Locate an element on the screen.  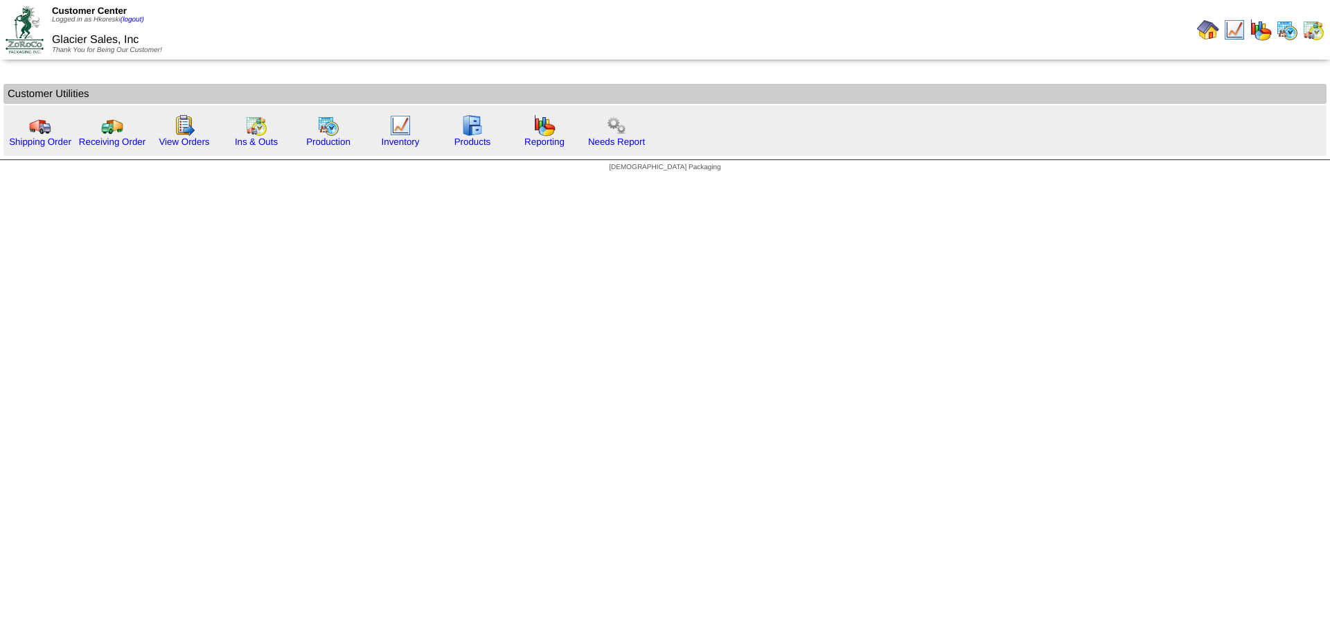
span: Customer Center is located at coordinates (89, 10).